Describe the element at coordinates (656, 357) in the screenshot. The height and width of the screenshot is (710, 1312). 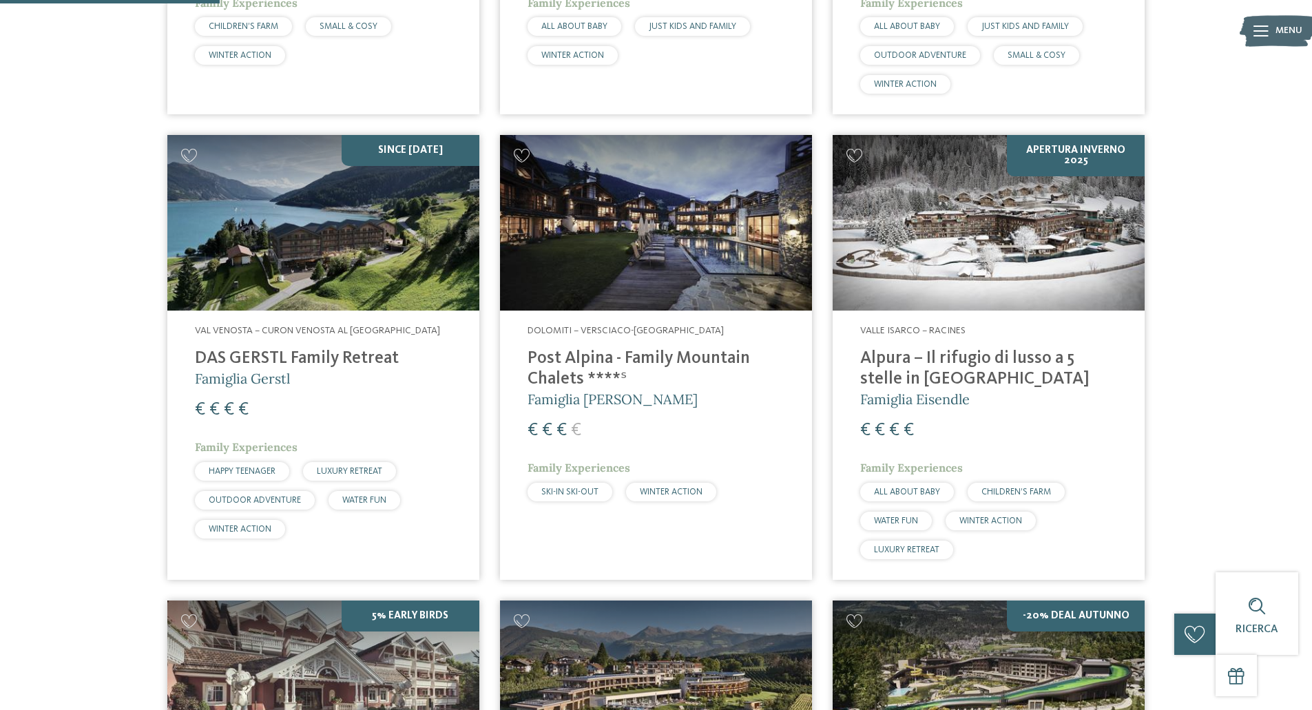
I see `a: Cercate un hotel per famiglie? Qui troverete solo i migliori! Dolomiti – Versciaco-[GEOGRAPHIC_DA...` at that location.